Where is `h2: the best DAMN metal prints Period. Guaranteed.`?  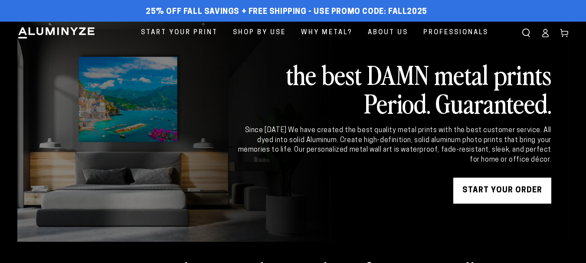
h2: the best DAMN metal prints Period. Guaranteed. is located at coordinates (394, 88).